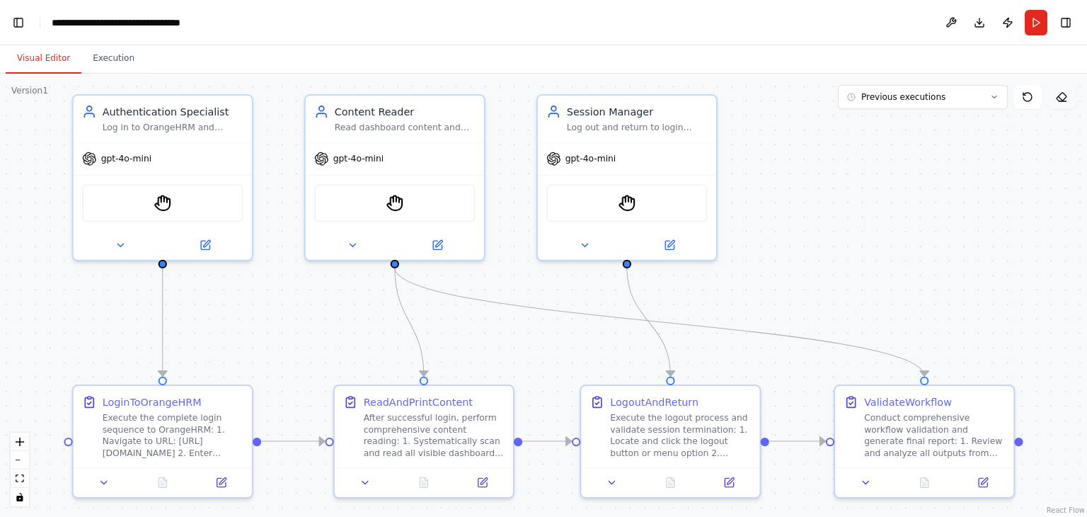  I want to click on div: ValidateWorkflow, so click(908, 401).